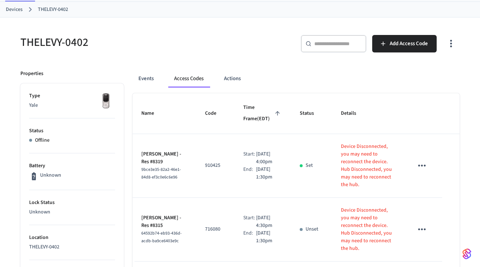 Image resolution: width=480 pixels, height=267 pixels. I want to click on table: sticky table, so click(296, 177).